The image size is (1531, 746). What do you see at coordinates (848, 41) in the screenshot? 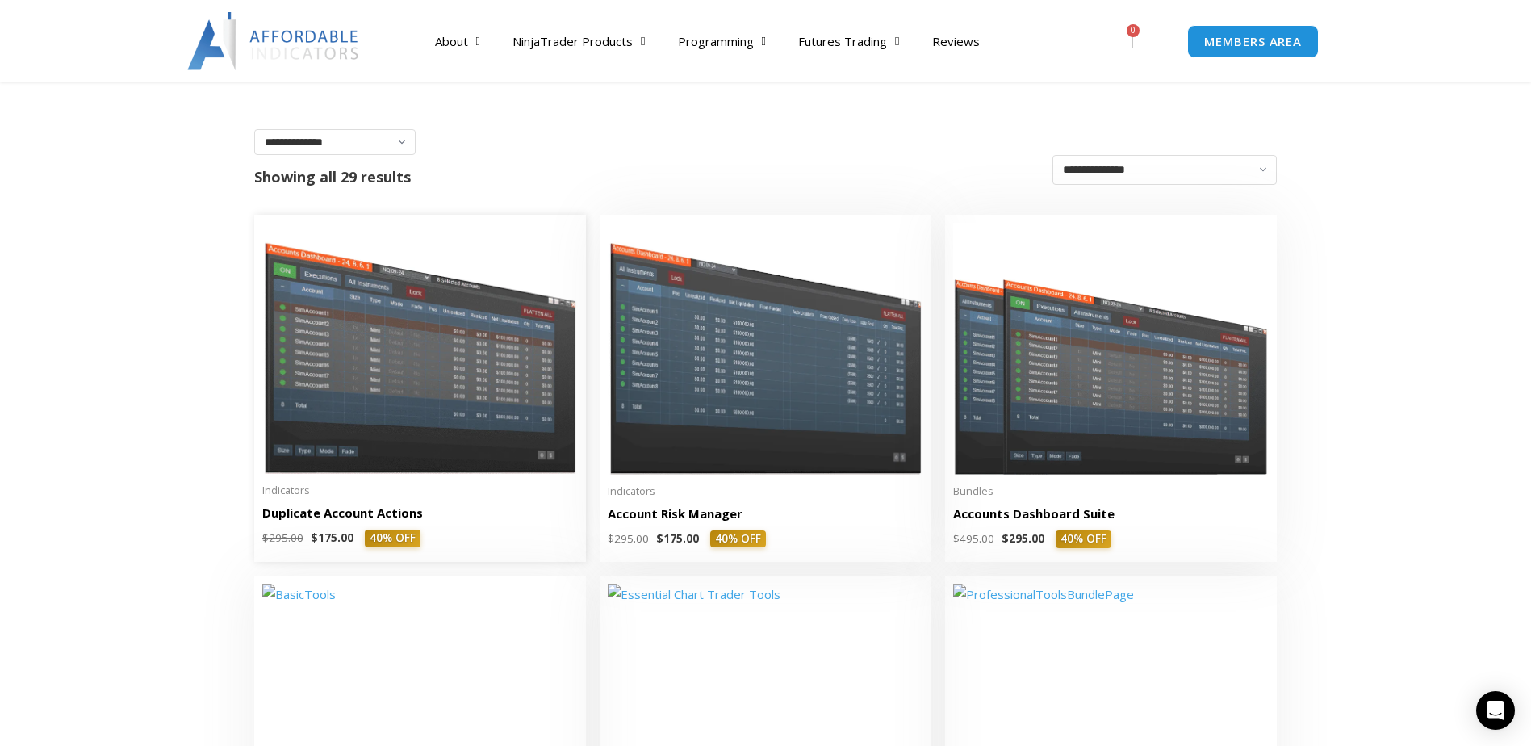
I see `a: Futures Trading` at bounding box center [848, 41].